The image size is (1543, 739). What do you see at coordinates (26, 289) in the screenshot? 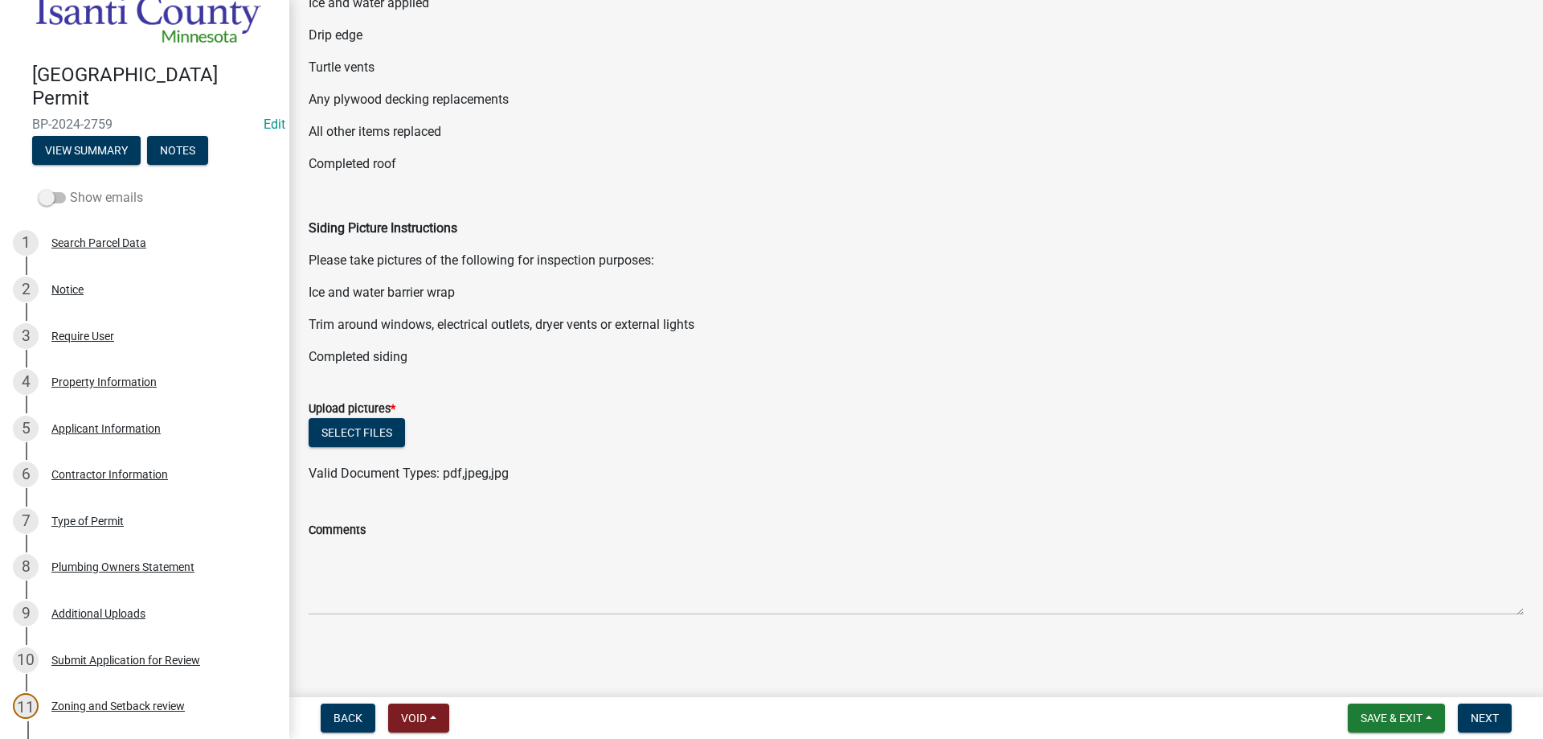
I see `div: 2` at bounding box center [26, 289].